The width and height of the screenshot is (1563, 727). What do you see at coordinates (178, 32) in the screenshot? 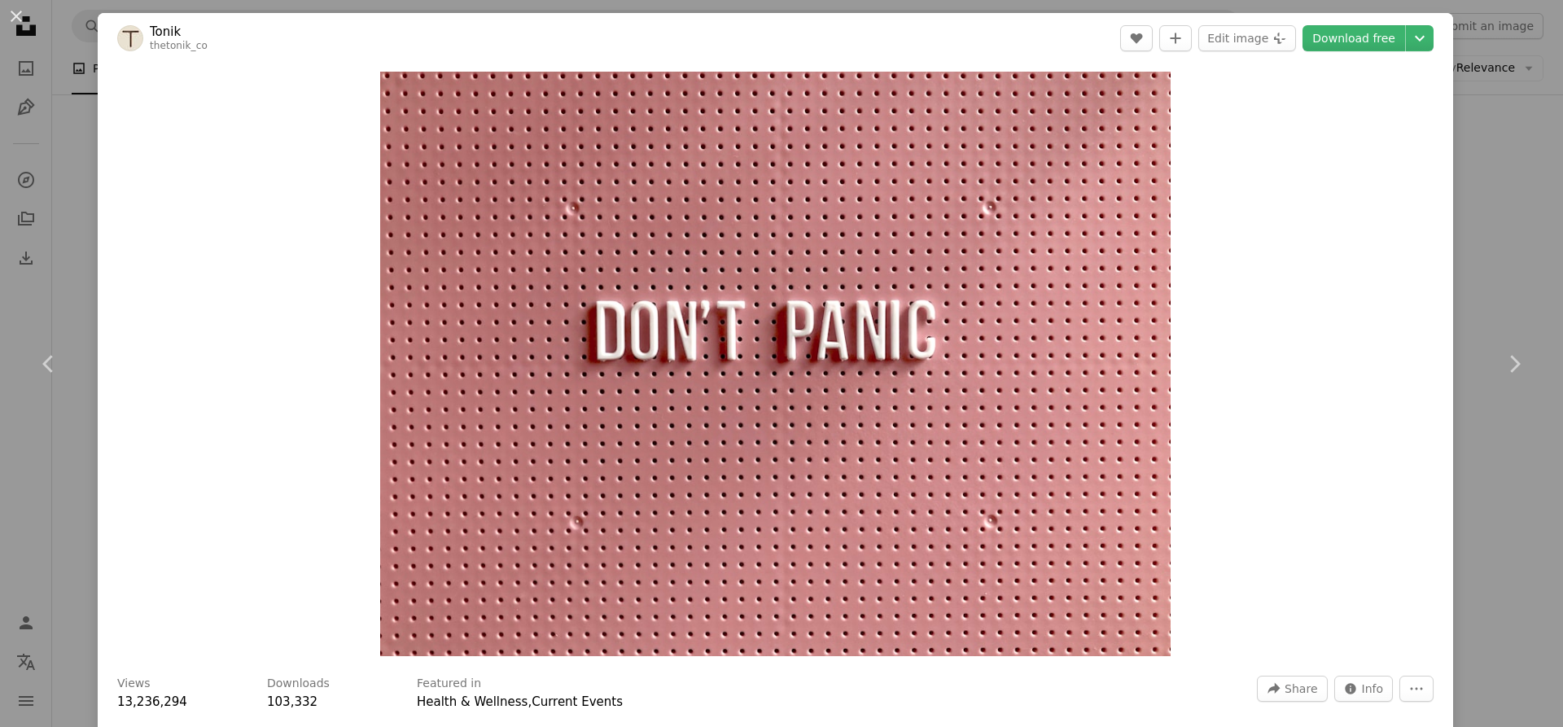
I see `a: Tonik` at bounding box center [178, 32].